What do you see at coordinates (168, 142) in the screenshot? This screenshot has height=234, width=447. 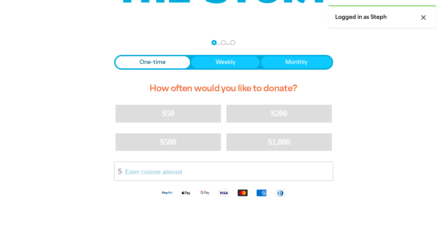 I see `span: $500` at bounding box center [168, 142].